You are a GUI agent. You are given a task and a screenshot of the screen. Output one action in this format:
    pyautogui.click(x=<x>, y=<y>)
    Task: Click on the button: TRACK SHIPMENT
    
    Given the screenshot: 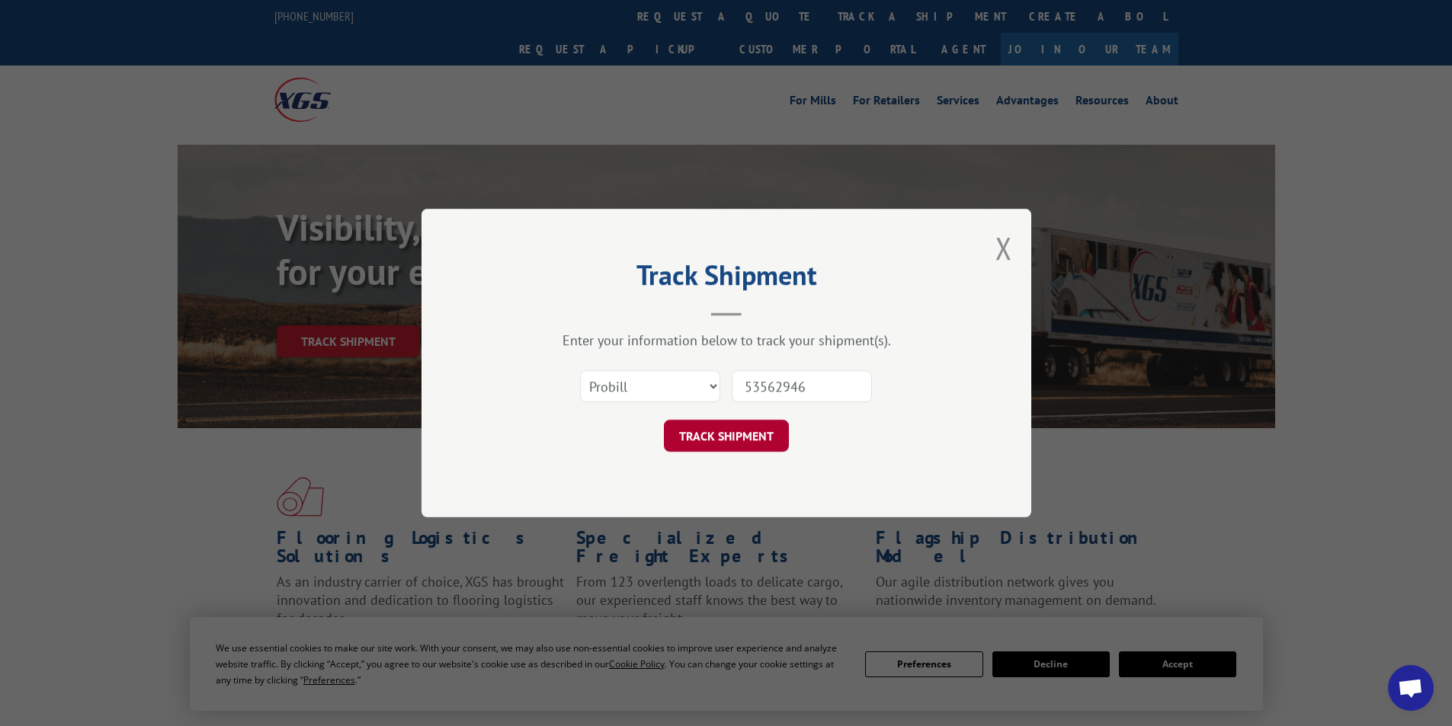 What is the action you would take?
    pyautogui.click(x=726, y=436)
    